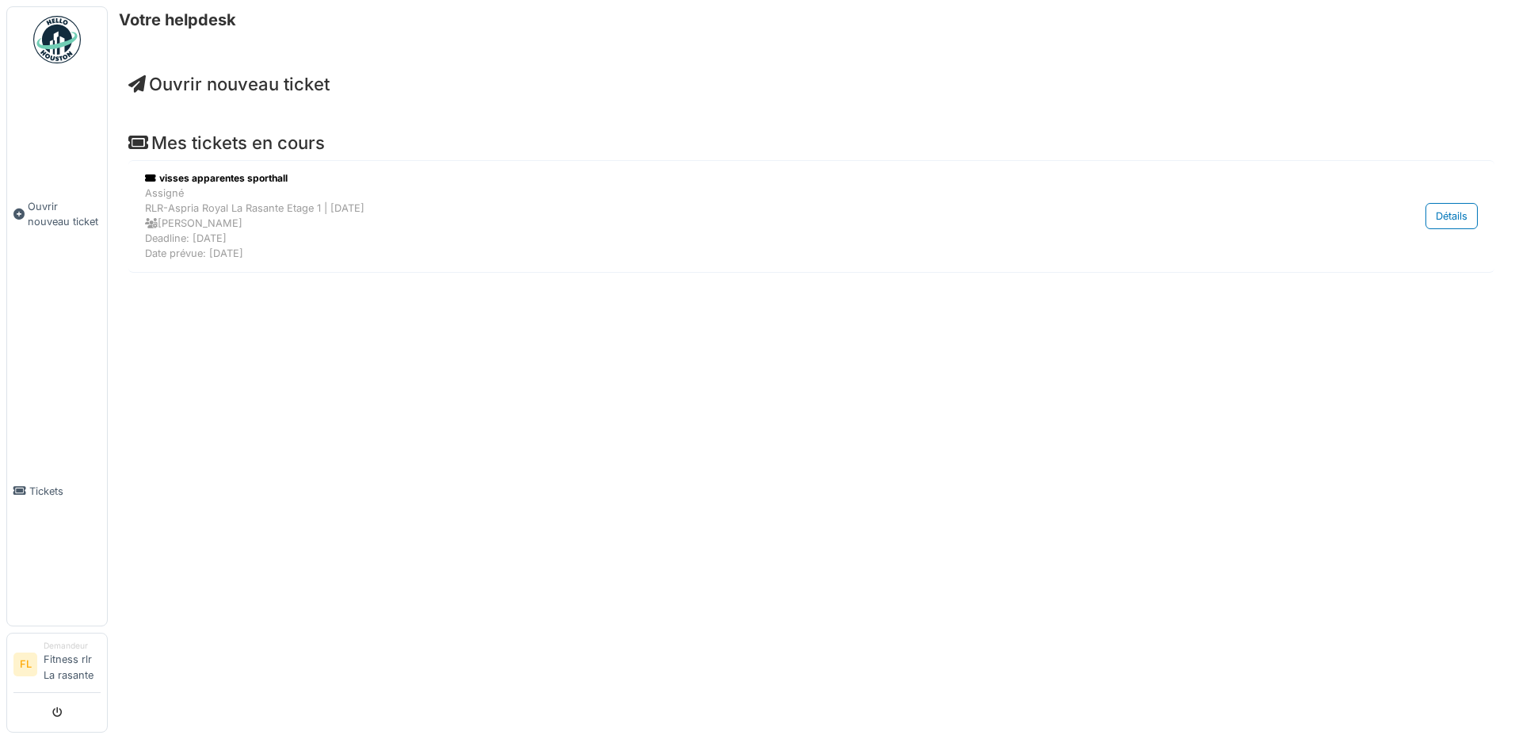 The image size is (1515, 739). Describe the element at coordinates (812, 143) in the screenshot. I see `h4: Mes tickets en cours` at that location.